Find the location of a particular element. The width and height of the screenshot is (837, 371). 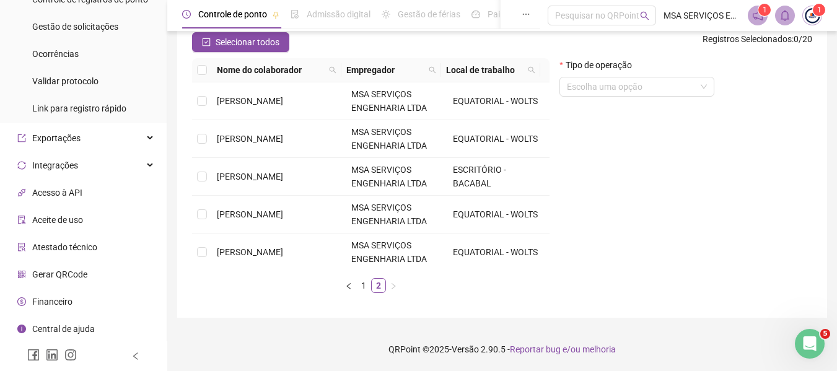

img: 4943 is located at coordinates (812, 15).